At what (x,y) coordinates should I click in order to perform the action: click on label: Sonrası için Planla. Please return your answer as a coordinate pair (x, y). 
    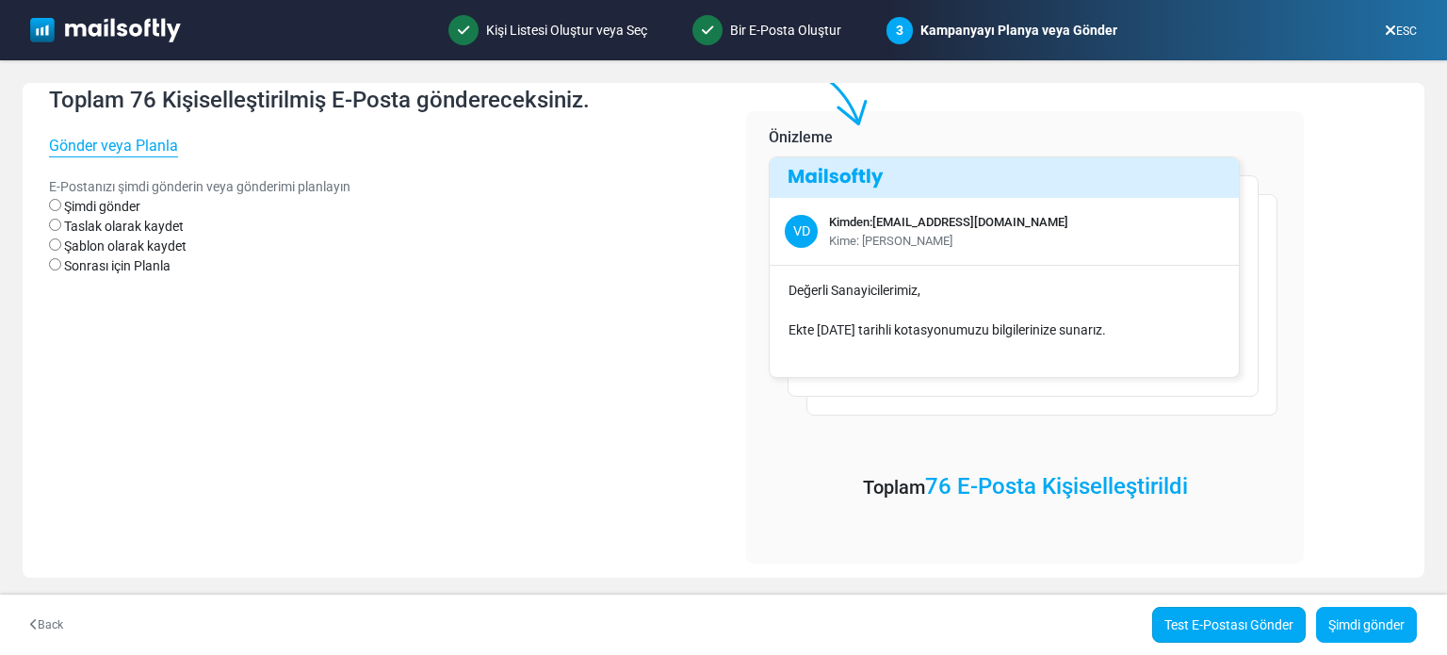
    Looking at the image, I should click on (117, 266).